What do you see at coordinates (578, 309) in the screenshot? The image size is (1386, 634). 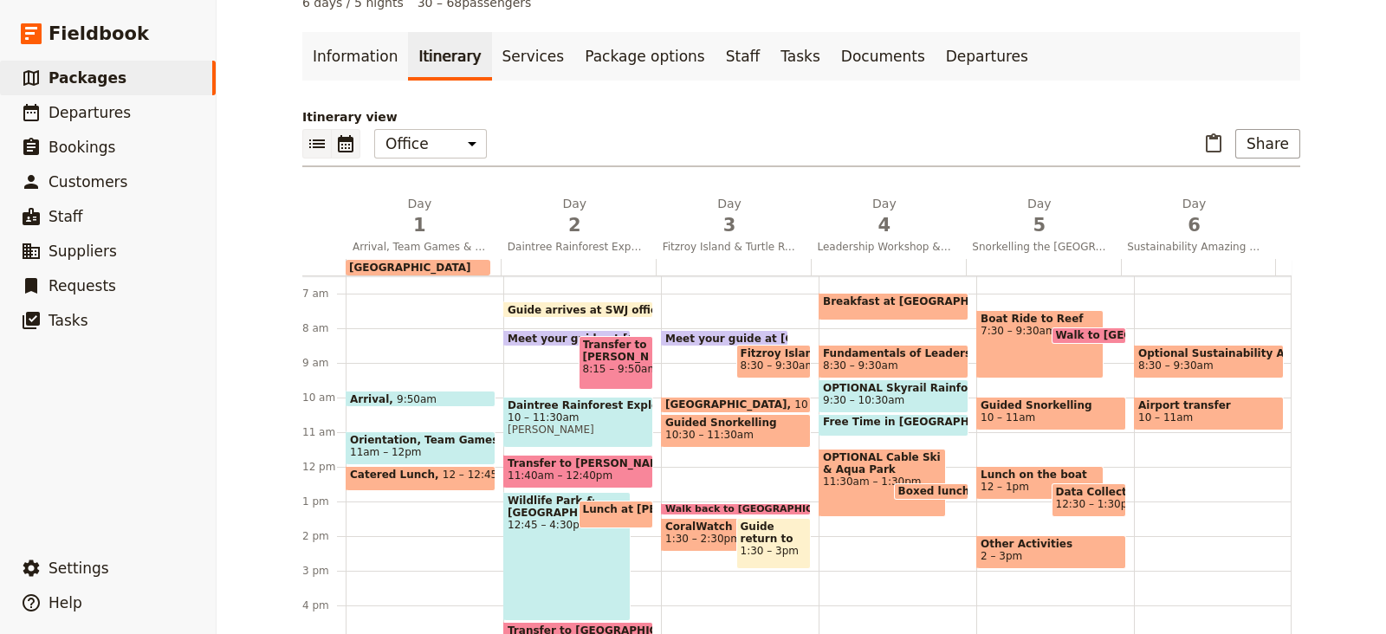 I see `div: Guide arrives at SWJ office` at bounding box center [578, 309].